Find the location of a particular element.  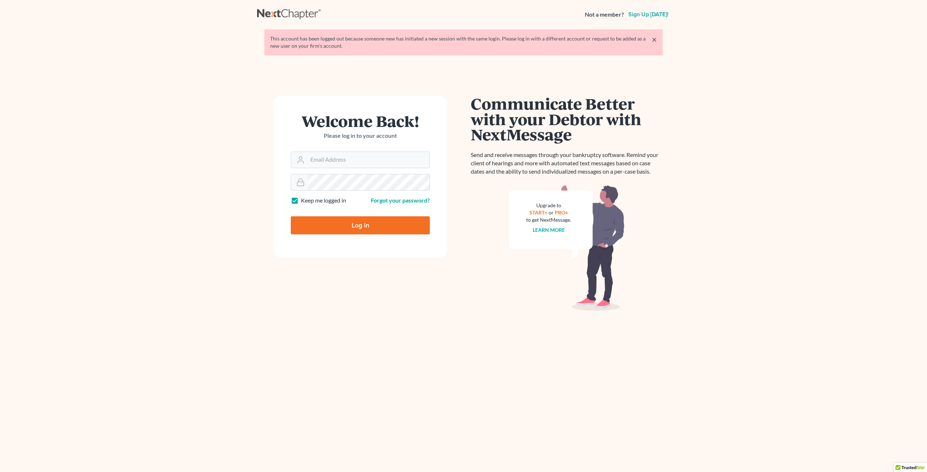

strong: Not a member? is located at coordinates (604, 14).